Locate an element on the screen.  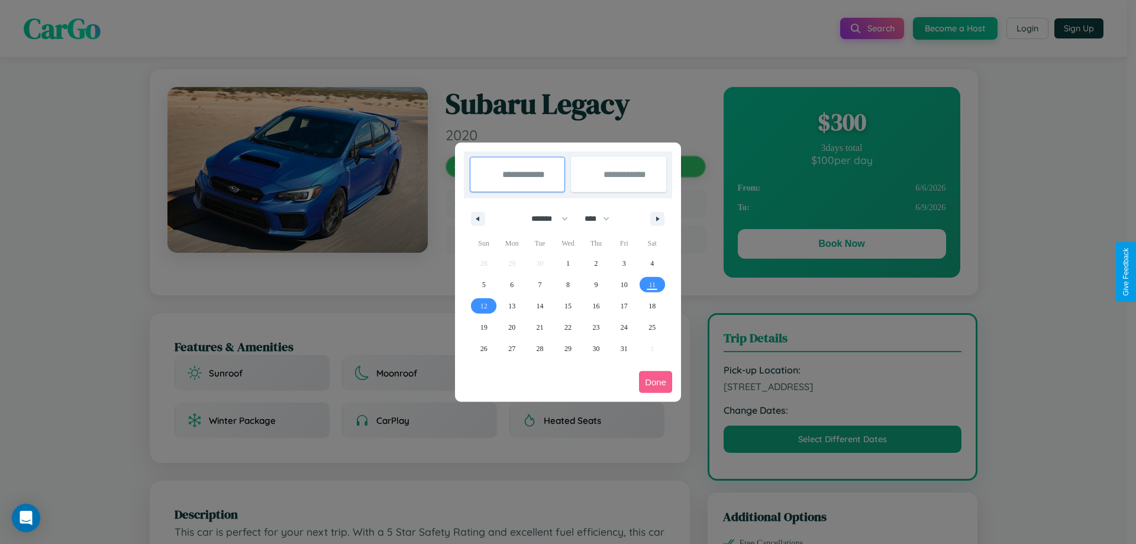
span: 29 is located at coordinates (568, 349).